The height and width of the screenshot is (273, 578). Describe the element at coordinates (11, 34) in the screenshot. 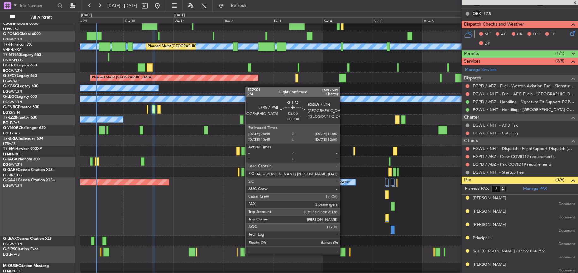

I see `span: G-FOMO` at that location.